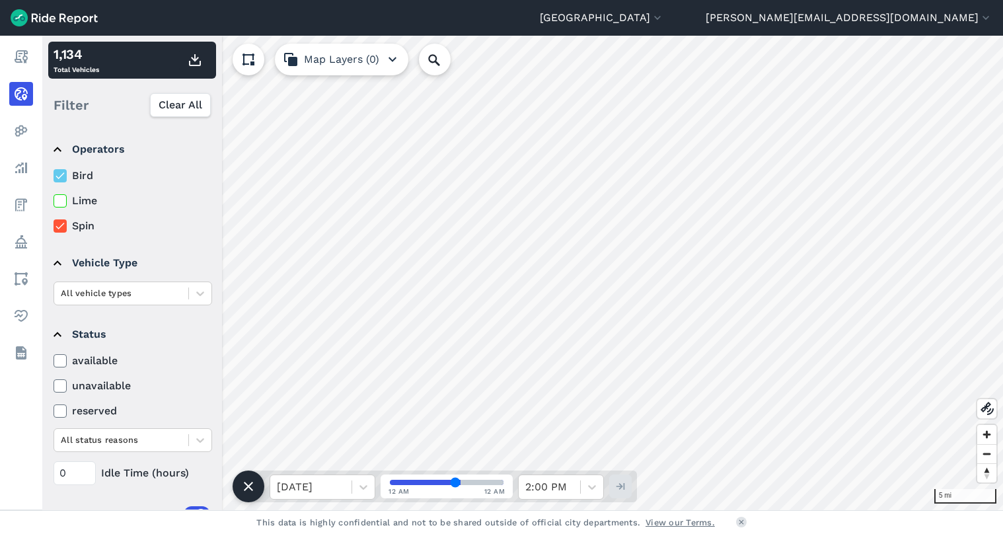 This screenshot has width=1003, height=534. Describe the element at coordinates (21, 131) in the screenshot. I see `a: Heatmaps` at that location.